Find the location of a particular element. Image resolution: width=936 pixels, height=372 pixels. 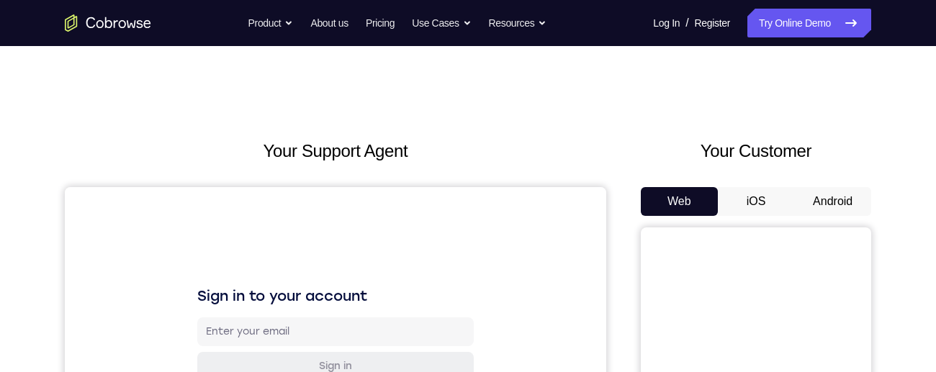

a: Log In is located at coordinates (666, 23).